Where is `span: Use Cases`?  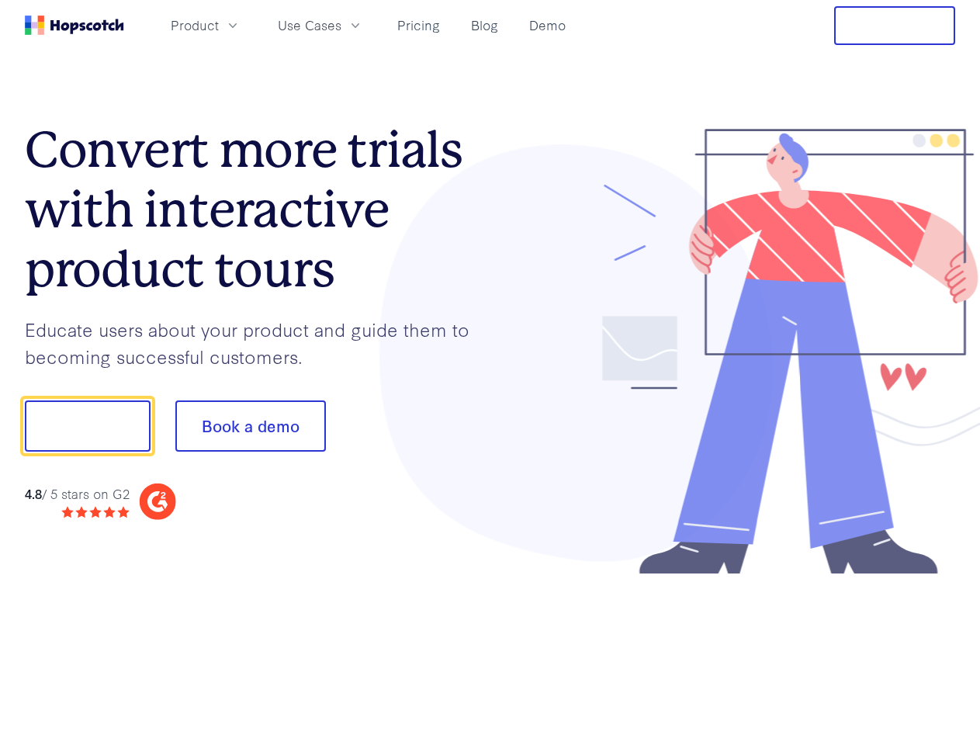 span: Use Cases is located at coordinates (310, 25).